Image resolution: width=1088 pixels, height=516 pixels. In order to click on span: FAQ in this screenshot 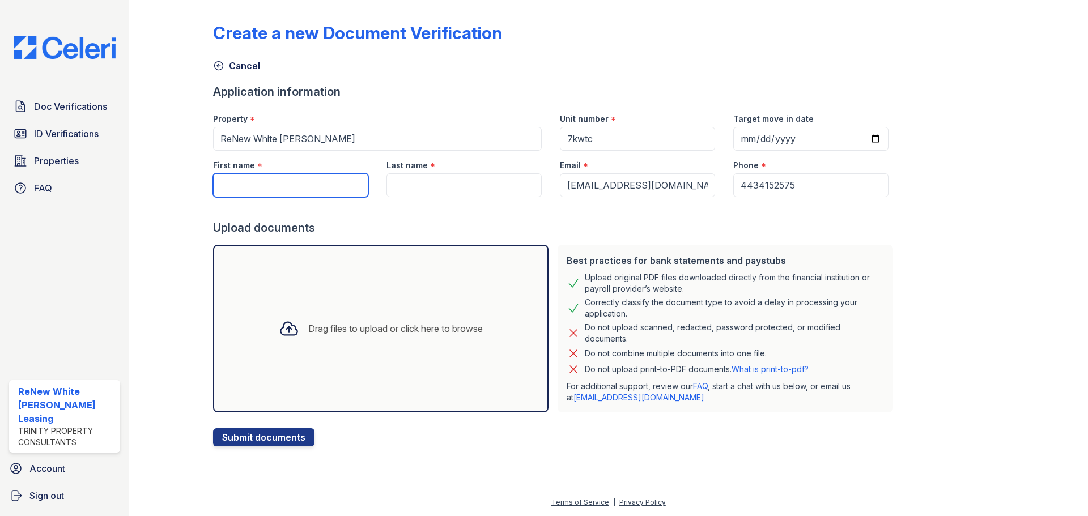, I will do `click(43, 188)`.